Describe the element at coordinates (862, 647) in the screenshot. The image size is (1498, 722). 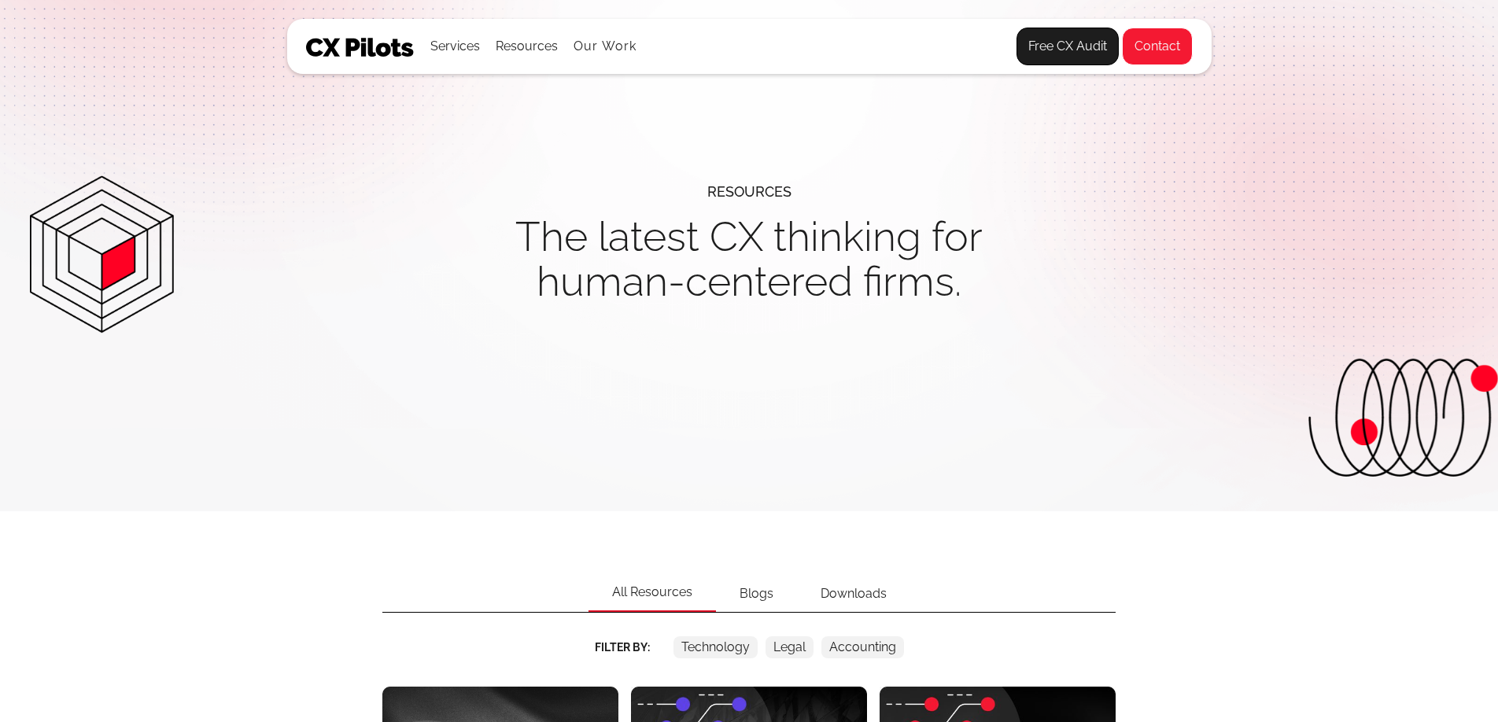
I see `div: Accounting` at that location.